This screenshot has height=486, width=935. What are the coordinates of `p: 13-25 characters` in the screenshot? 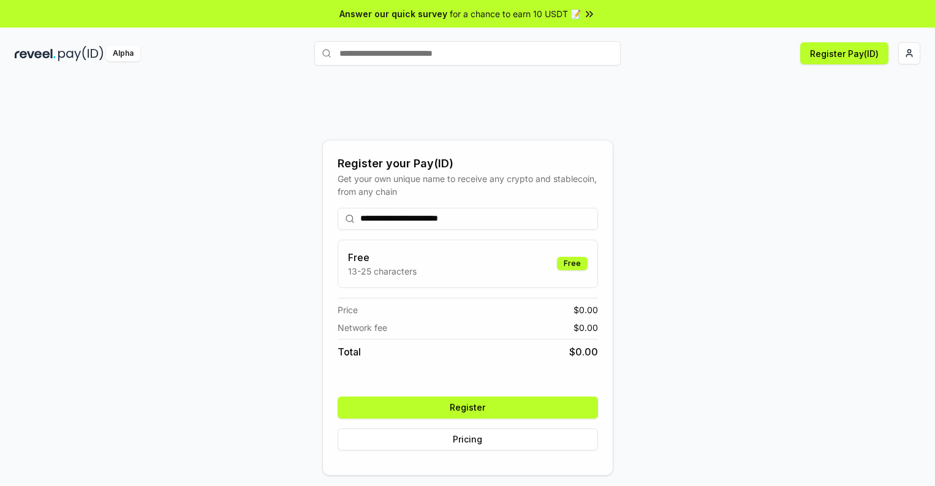 It's located at (382, 271).